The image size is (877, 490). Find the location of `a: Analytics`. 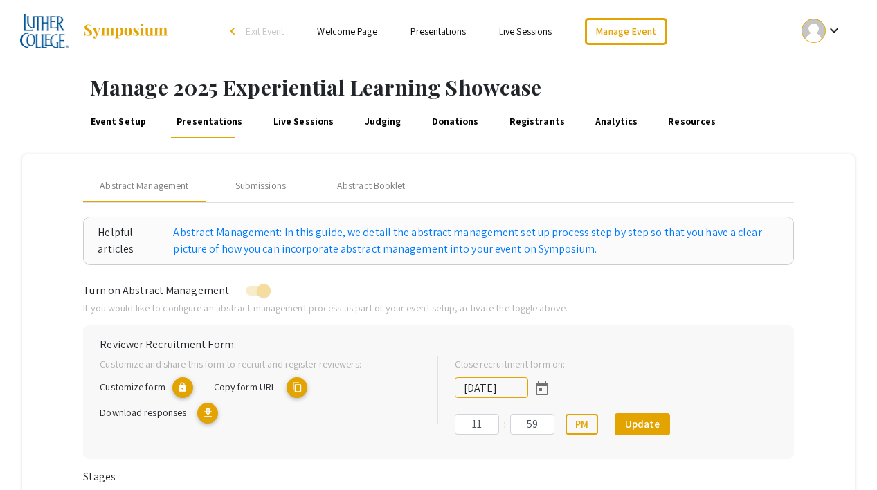

a: Analytics is located at coordinates (616, 122).